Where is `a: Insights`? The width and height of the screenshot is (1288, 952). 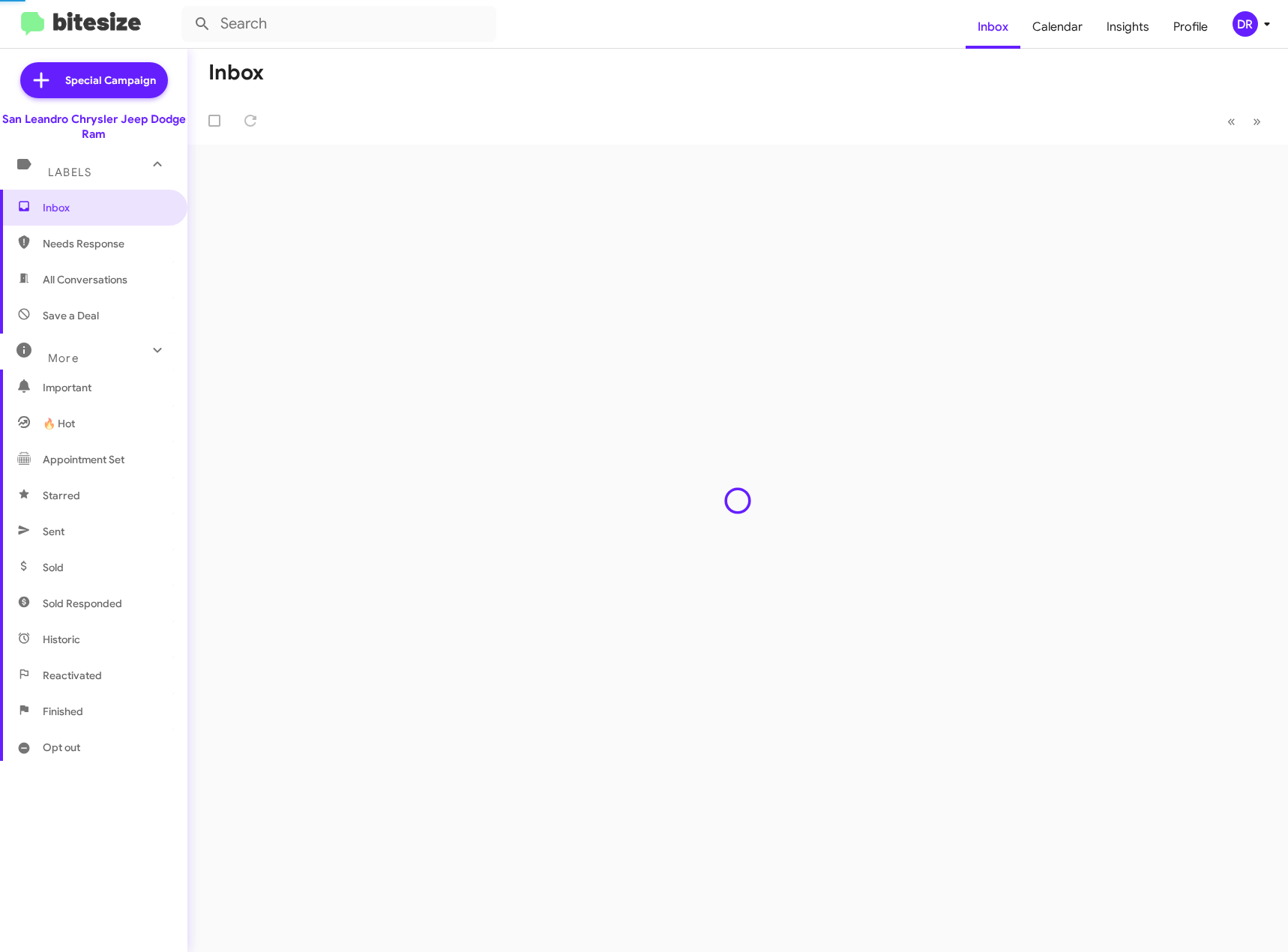 a: Insights is located at coordinates (1128, 27).